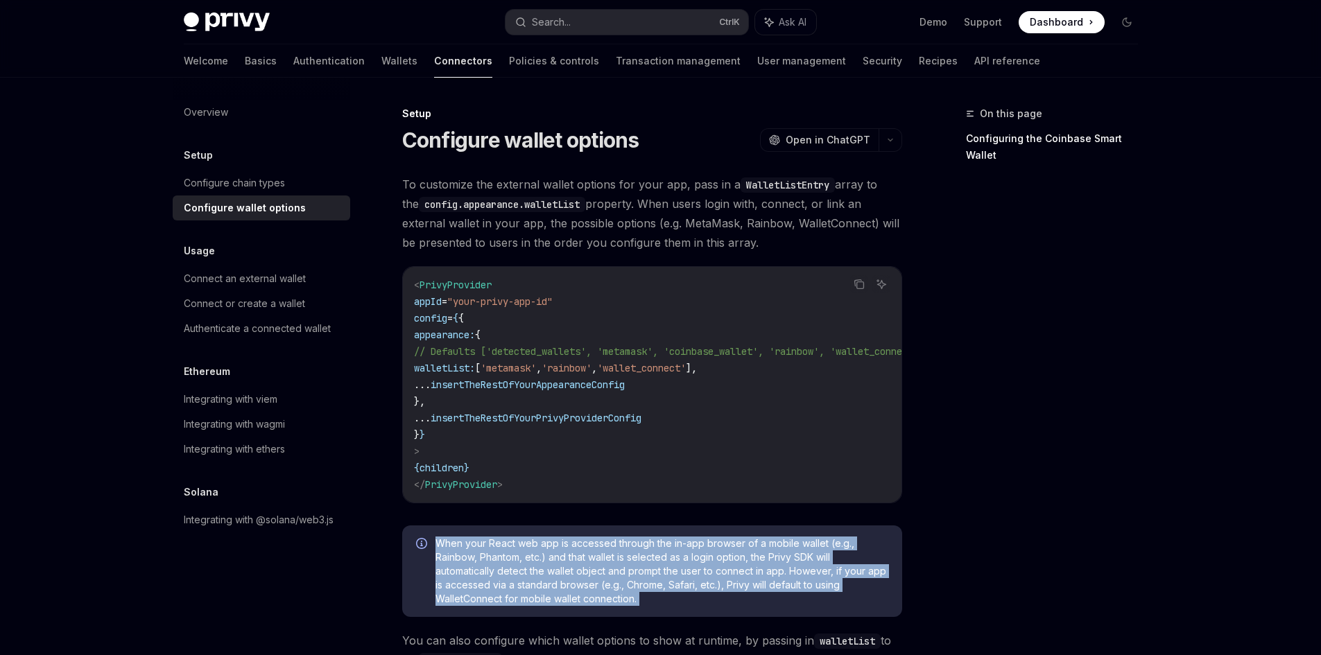 The height and width of the screenshot is (655, 1321). I want to click on span: appearance:, so click(444, 335).